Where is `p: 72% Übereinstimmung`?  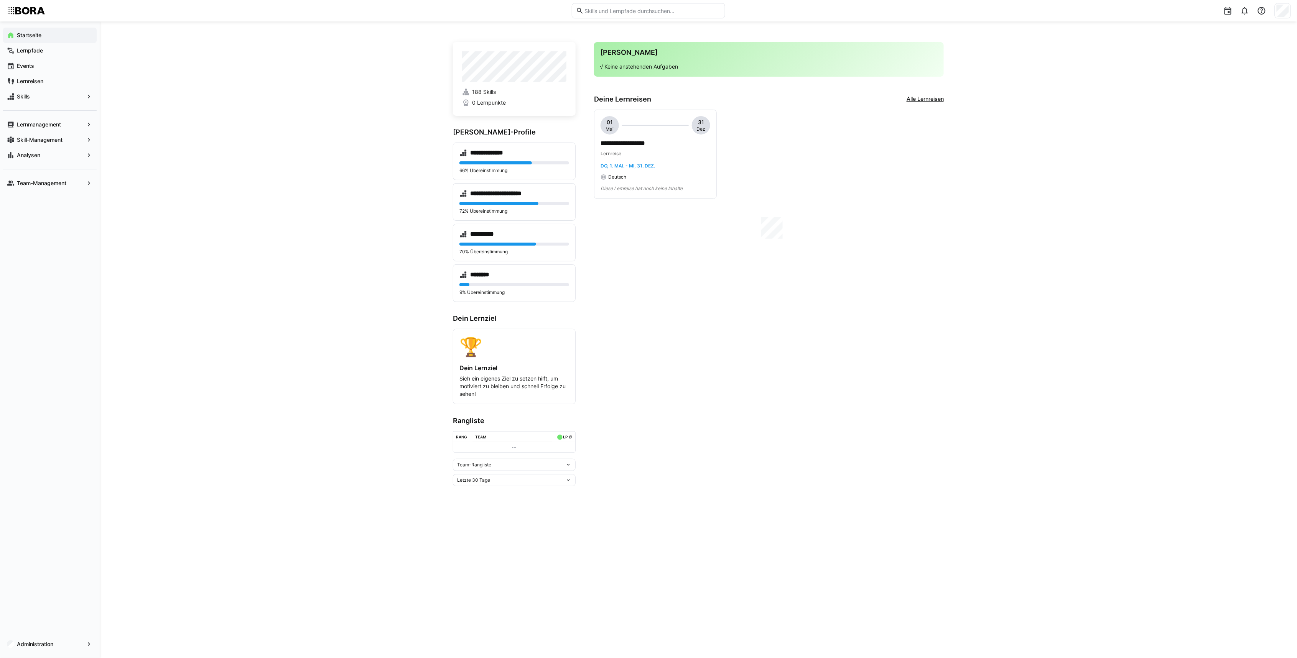 p: 72% Übereinstimmung is located at coordinates (514, 211).